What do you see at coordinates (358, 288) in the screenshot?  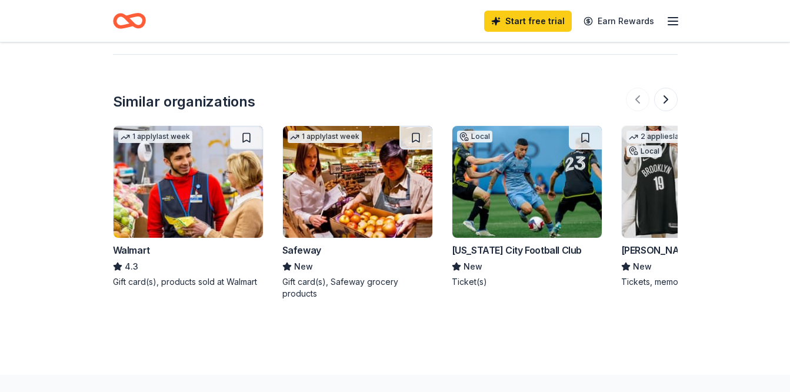 I see `div: Gift card(s), Safeway grocery products` at bounding box center [358, 288].